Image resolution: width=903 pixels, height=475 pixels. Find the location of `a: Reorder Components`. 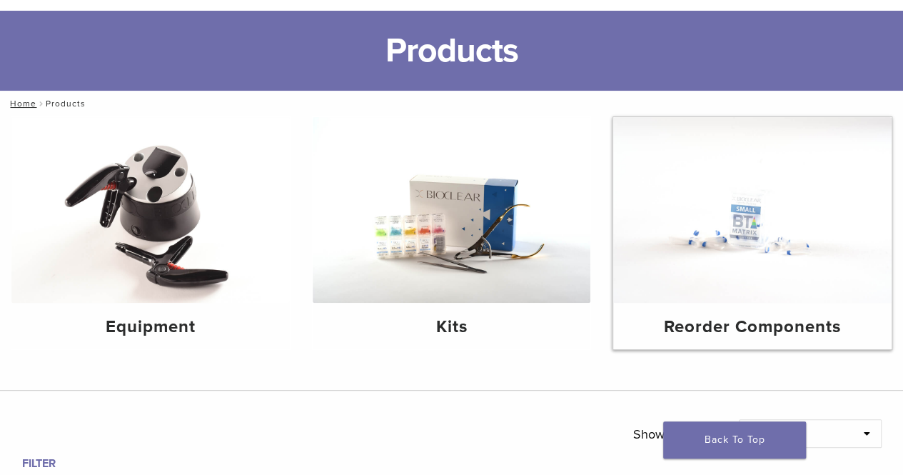

a: Reorder Components is located at coordinates (752, 233).